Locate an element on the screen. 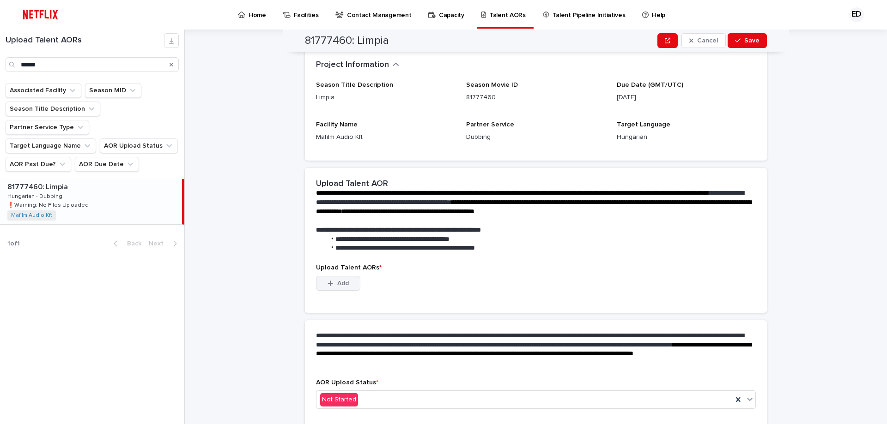 Image resolution: width=887 pixels, height=424 pixels. span: Partner Service is located at coordinates (490, 125).